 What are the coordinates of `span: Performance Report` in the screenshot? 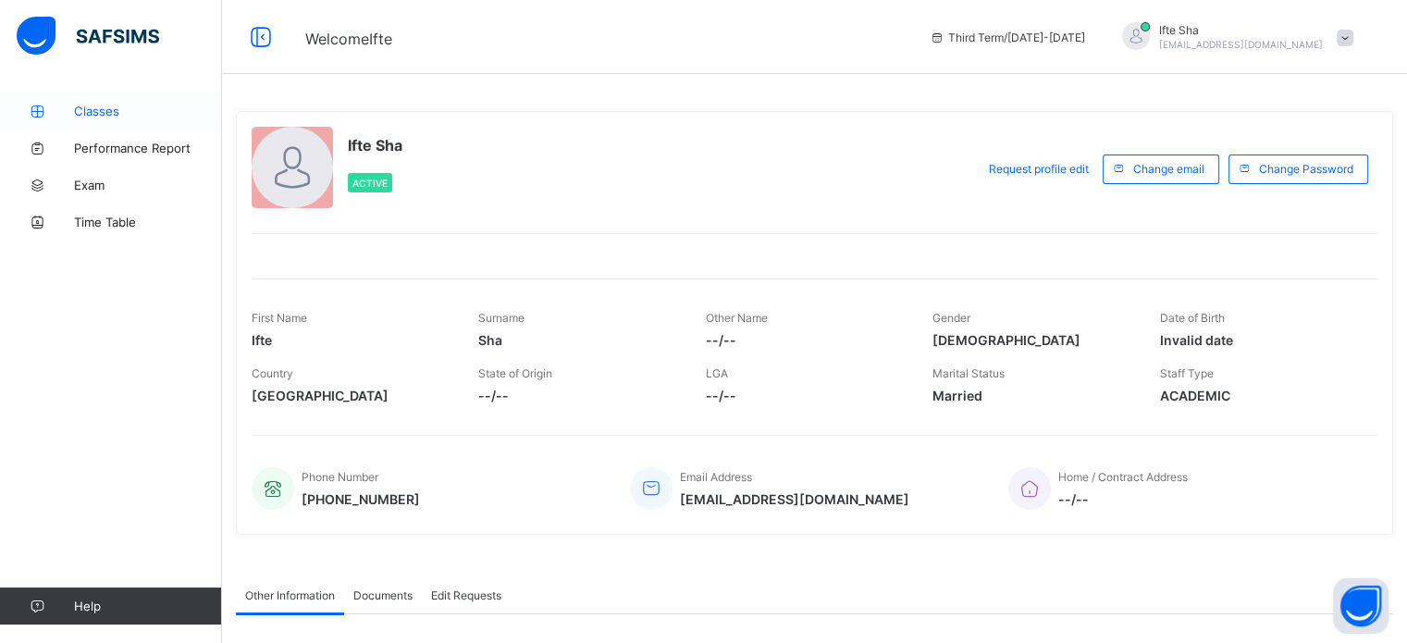 It's located at (148, 148).